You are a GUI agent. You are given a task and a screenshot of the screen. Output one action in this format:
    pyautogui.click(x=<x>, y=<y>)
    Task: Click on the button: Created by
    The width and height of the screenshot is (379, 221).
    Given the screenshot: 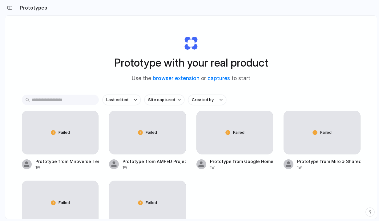 What is the action you would take?
    pyautogui.click(x=207, y=100)
    